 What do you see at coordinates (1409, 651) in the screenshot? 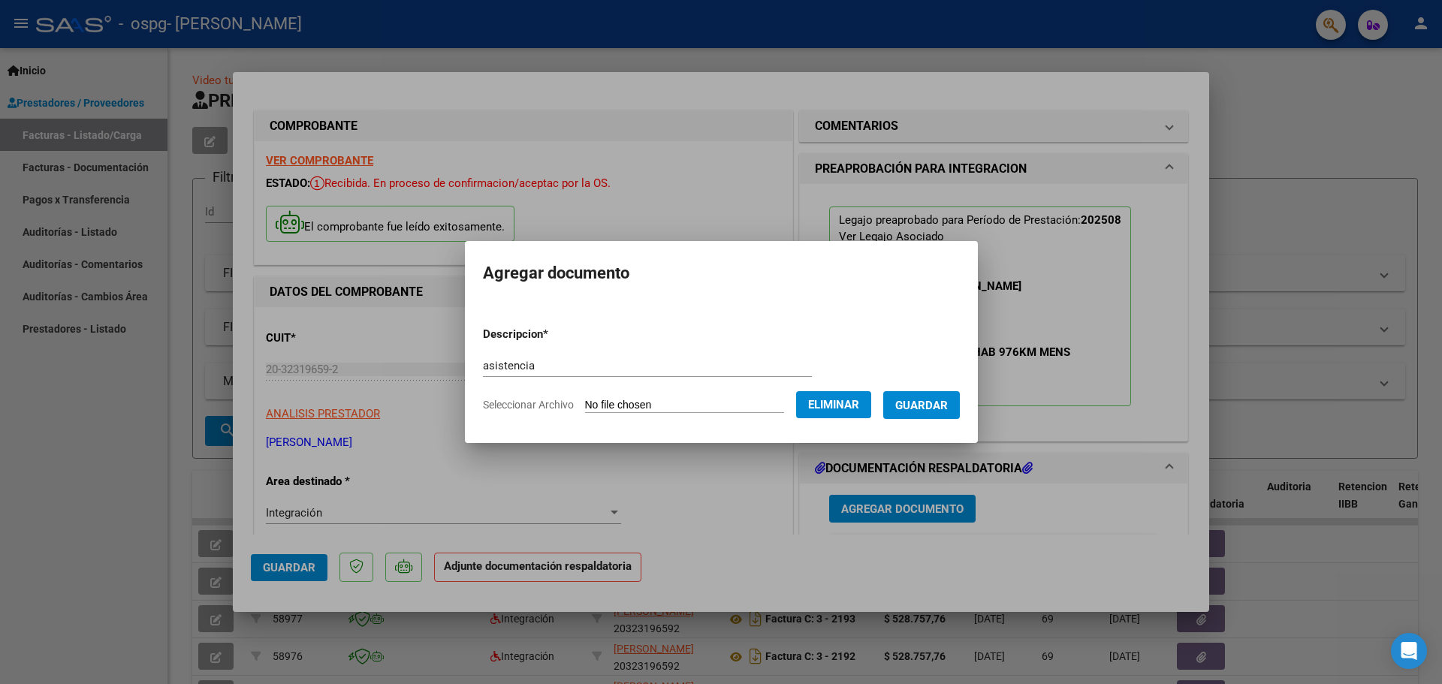
I see `div: Open Intercom Messenger` at bounding box center [1409, 651].